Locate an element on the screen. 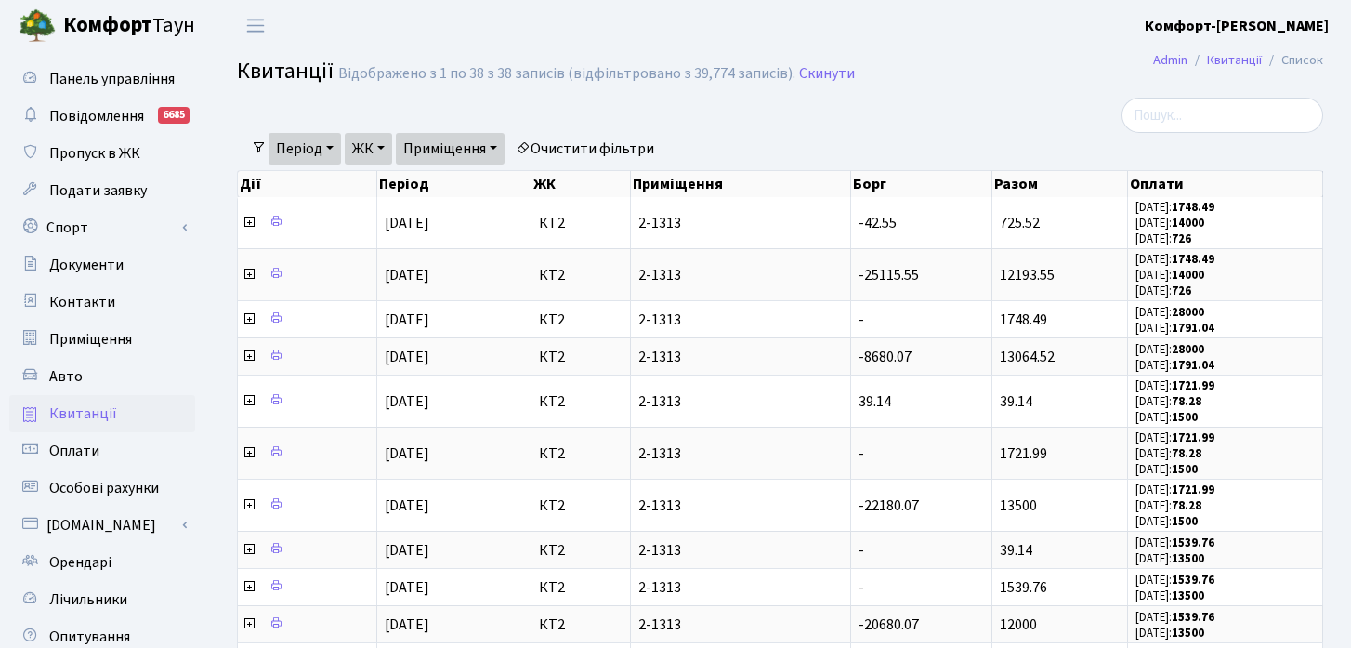  b: 78.28 is located at coordinates (1187, 453).